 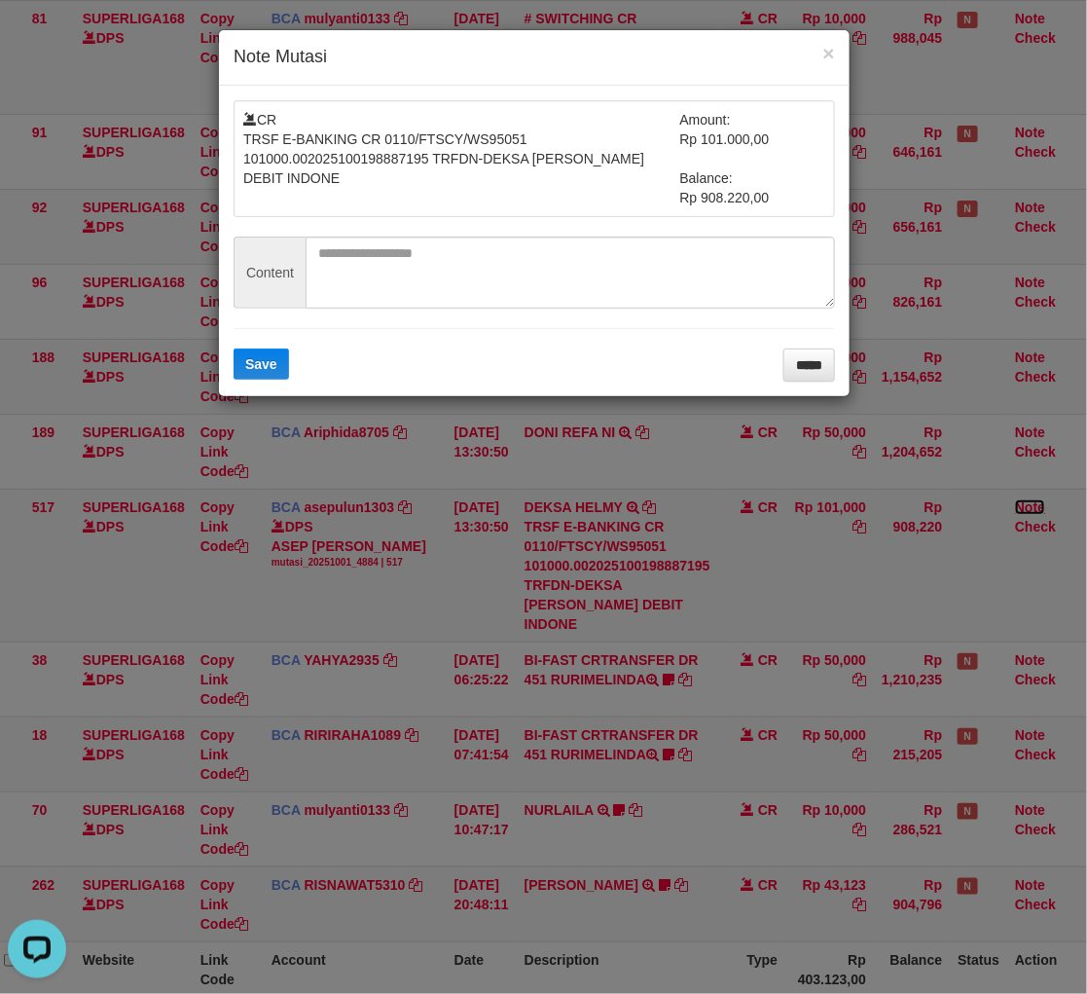 I want to click on td: Amount: Rp 101.000,00 Balance: Rp 908.220,00, so click(x=753, y=159).